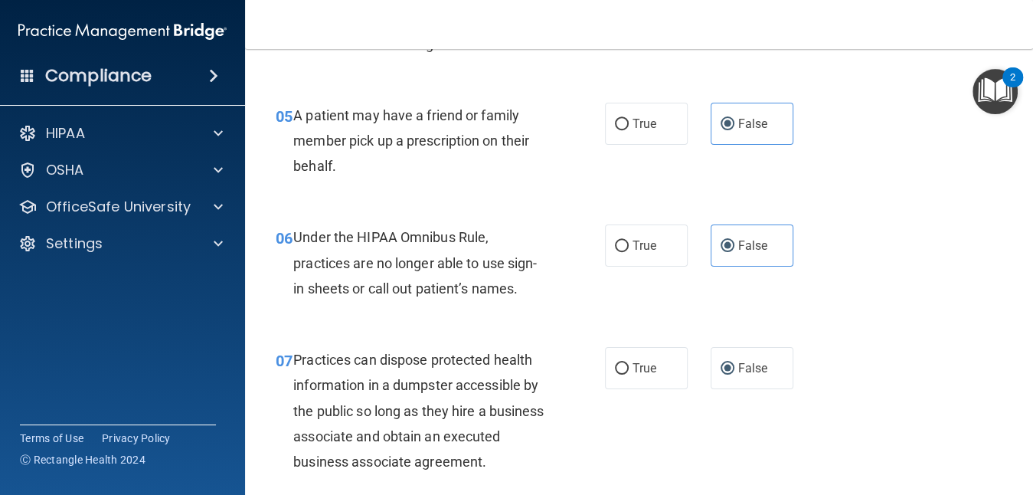 The width and height of the screenshot is (1033, 495). I want to click on span: 07, so click(284, 361).